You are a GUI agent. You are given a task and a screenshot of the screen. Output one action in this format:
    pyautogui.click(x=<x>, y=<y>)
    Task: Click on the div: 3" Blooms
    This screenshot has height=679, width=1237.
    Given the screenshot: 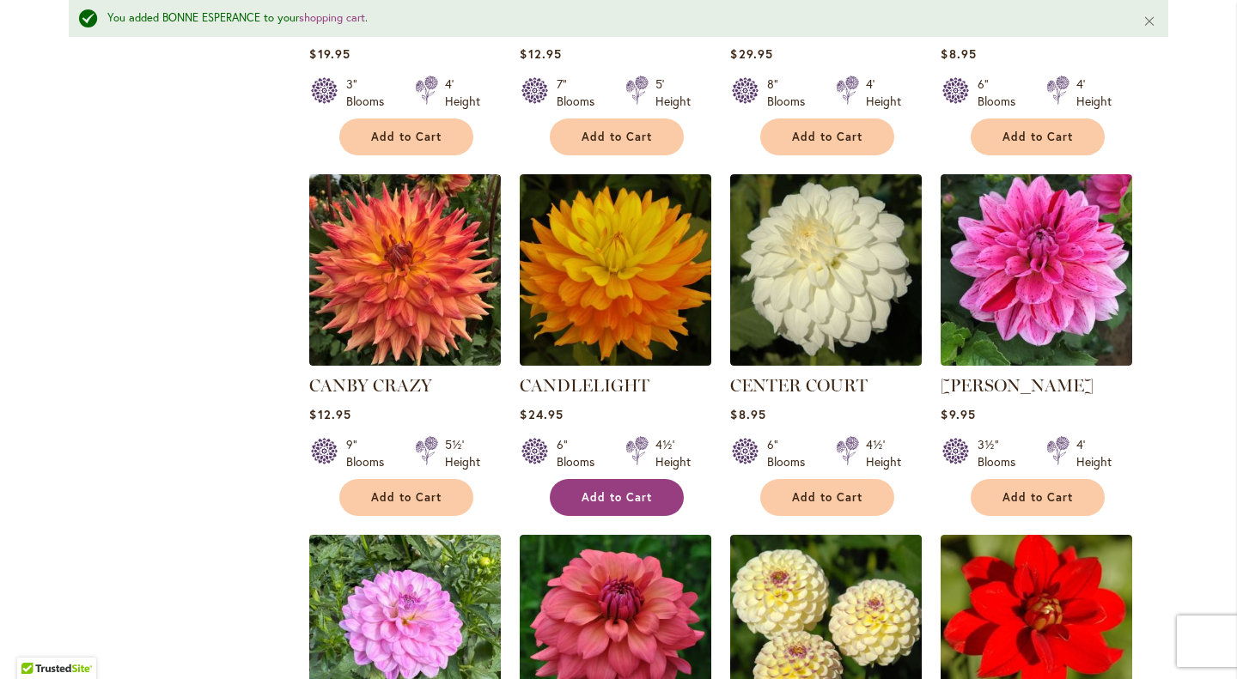 What is the action you would take?
    pyautogui.click(x=370, y=93)
    